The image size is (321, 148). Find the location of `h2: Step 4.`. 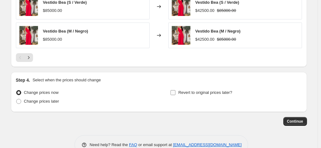

h2: Step 4. is located at coordinates (23, 80).